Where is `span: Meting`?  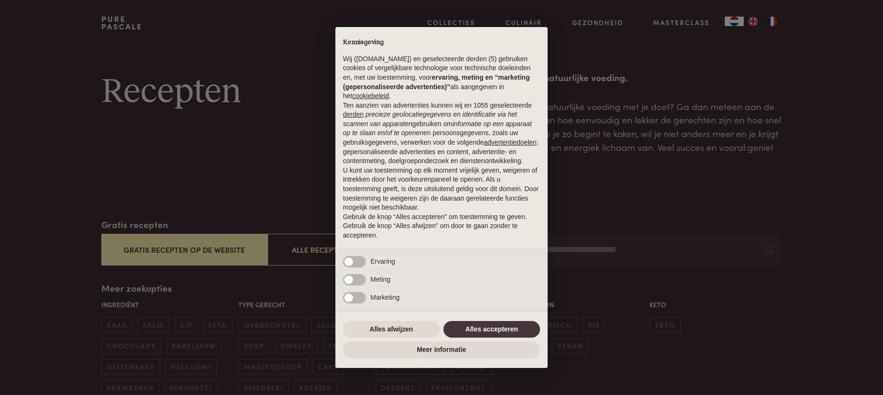
span: Meting is located at coordinates (380, 279).